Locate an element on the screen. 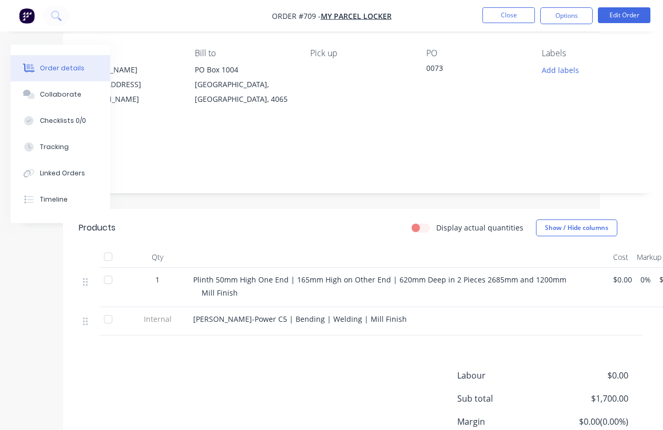  button: Collaborate is located at coordinates (60, 95).